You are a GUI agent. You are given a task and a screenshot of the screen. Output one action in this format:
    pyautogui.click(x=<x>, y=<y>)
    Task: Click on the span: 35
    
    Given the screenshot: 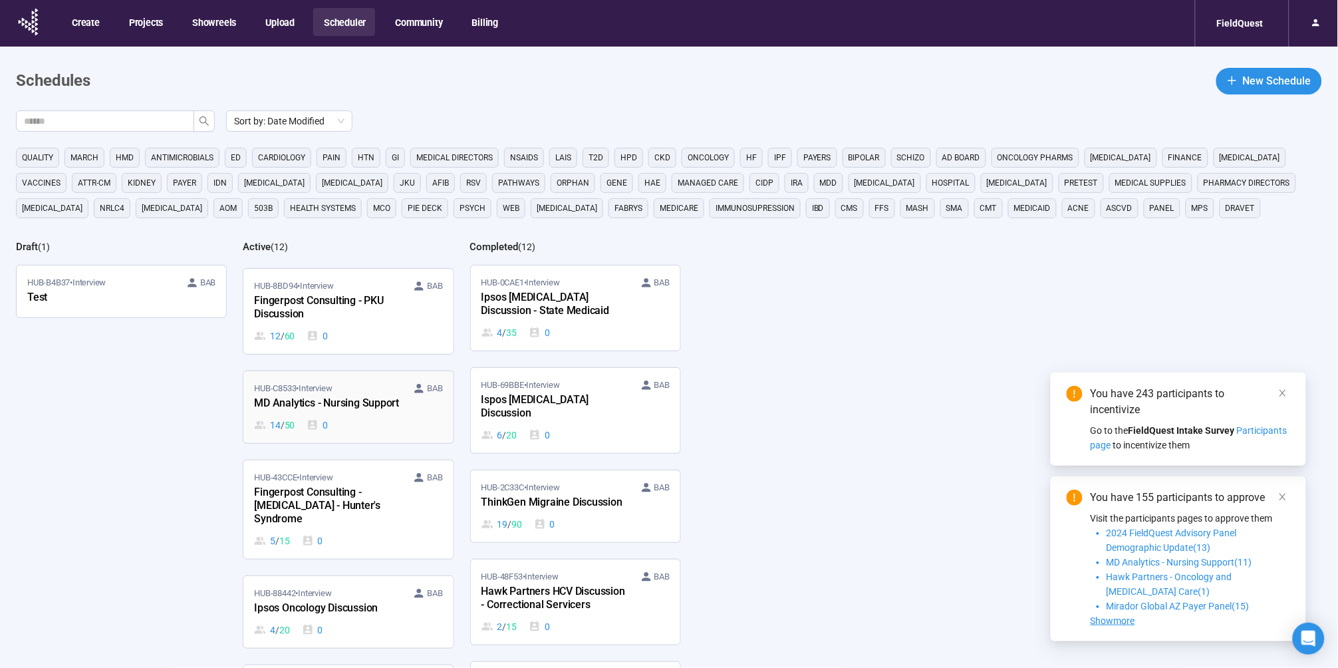 What is the action you would take?
    pyautogui.click(x=511, y=332)
    